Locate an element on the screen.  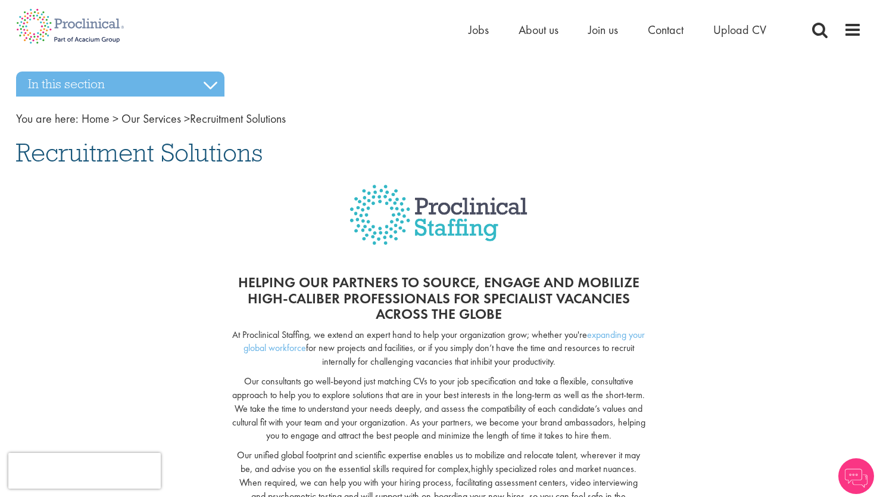
a: About us is located at coordinates (538, 30).